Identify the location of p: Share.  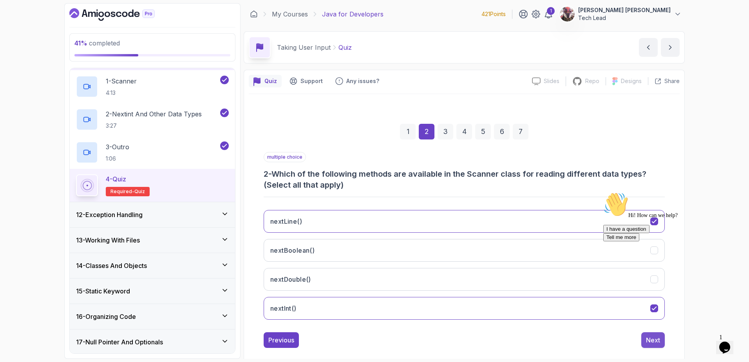
(672, 81).